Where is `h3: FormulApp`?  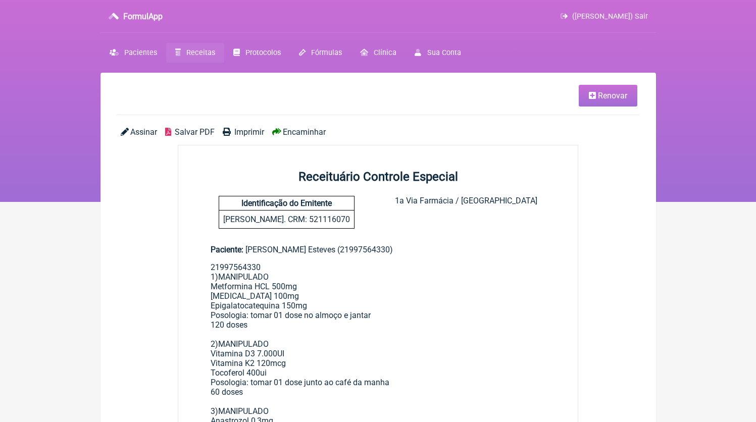
h3: FormulApp is located at coordinates (143, 16).